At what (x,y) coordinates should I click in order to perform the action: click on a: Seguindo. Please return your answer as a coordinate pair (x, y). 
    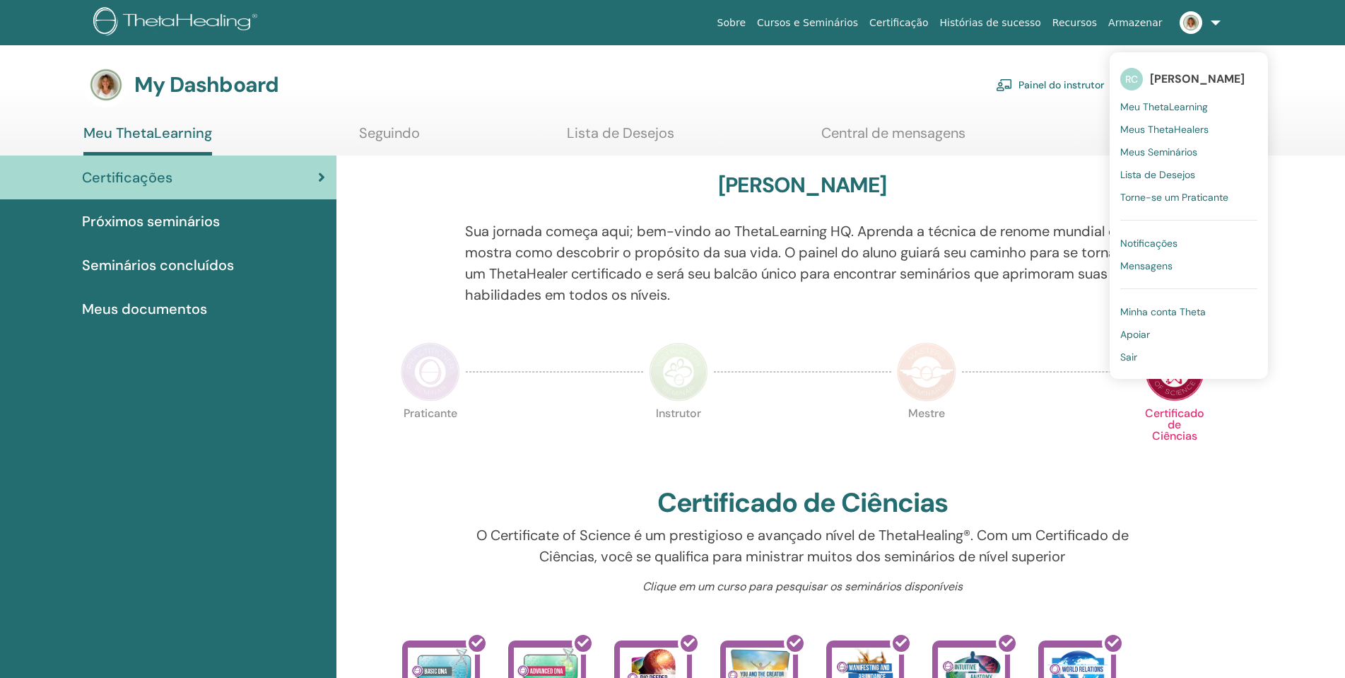
    Looking at the image, I should click on (389, 138).